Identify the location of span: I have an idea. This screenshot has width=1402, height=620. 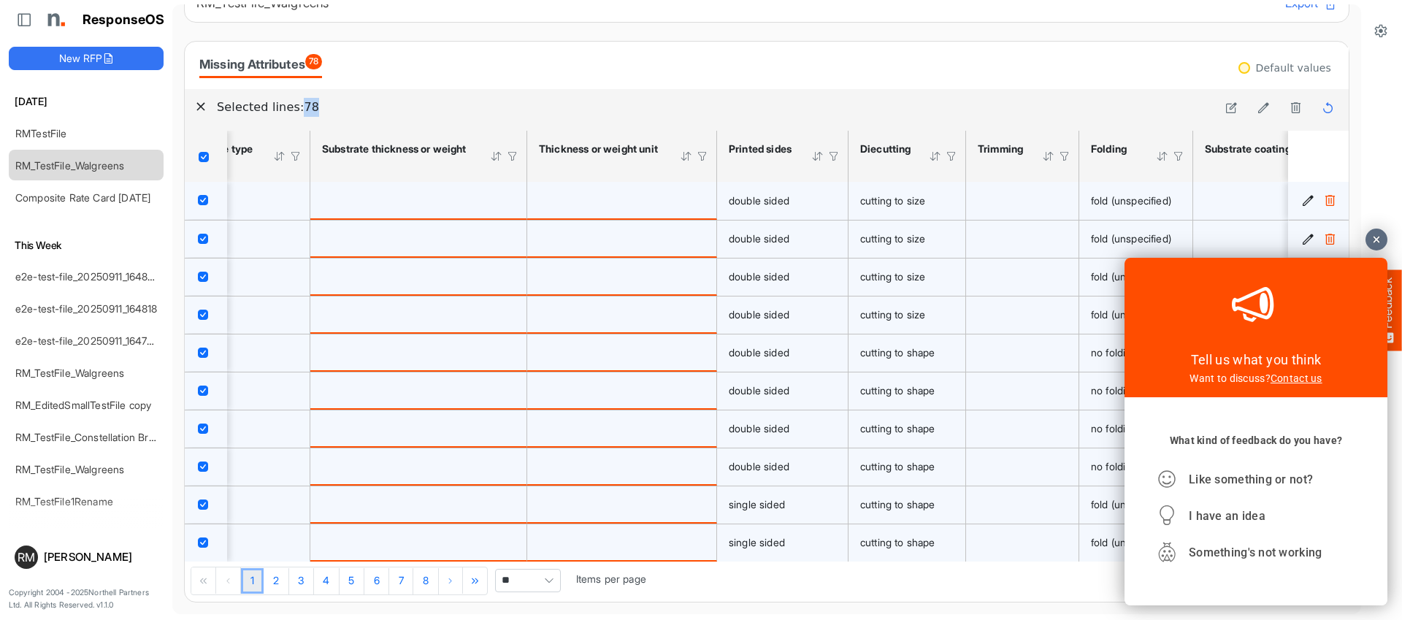
(102, 258).